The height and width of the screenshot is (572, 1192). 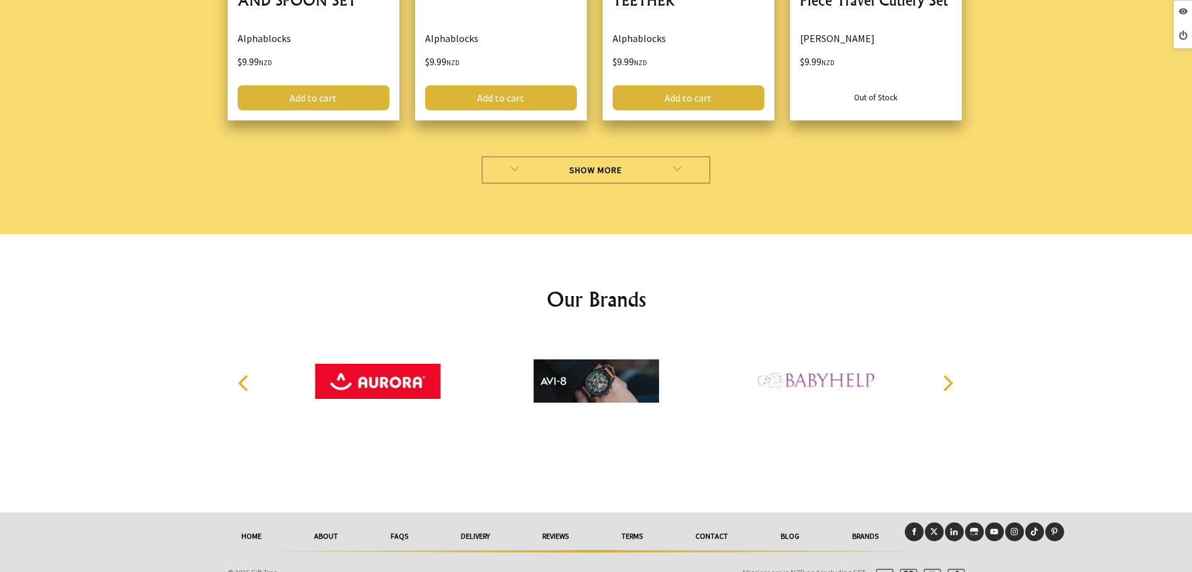 I want to click on img: Baby Help, so click(x=814, y=381).